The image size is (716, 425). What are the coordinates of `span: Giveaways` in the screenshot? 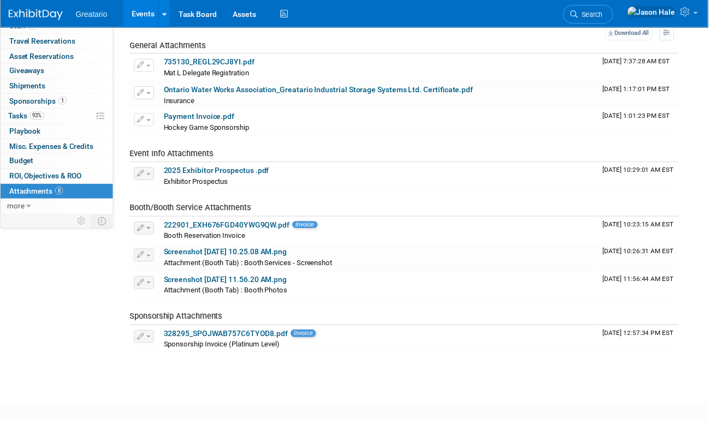 It's located at (27, 72).